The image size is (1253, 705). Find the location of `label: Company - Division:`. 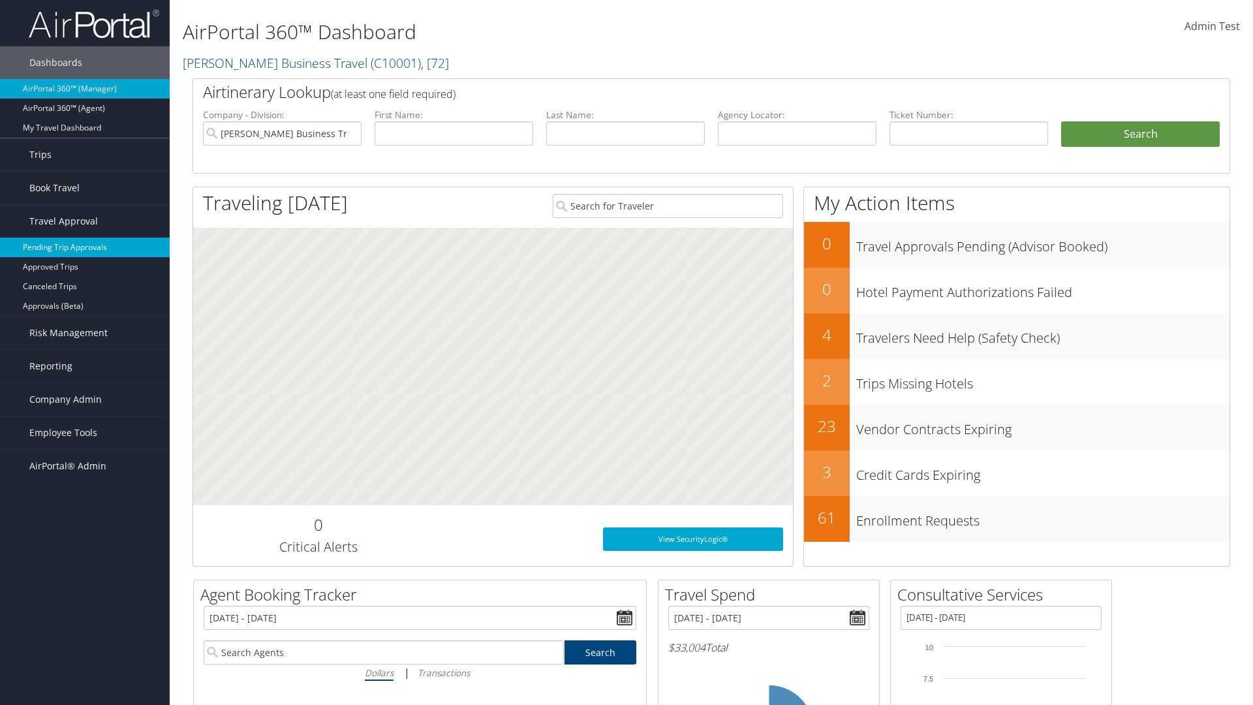

label: Company - Division: is located at coordinates (282, 115).